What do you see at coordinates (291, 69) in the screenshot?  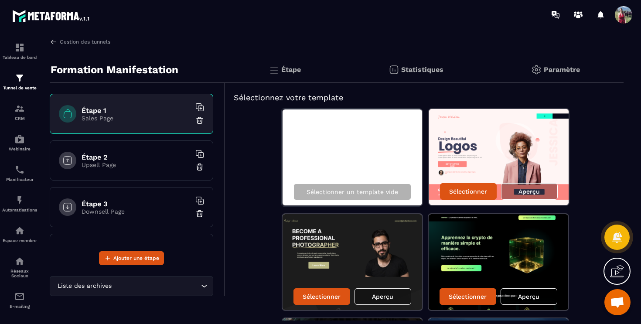 I see `p: Étape` at bounding box center [291, 69].